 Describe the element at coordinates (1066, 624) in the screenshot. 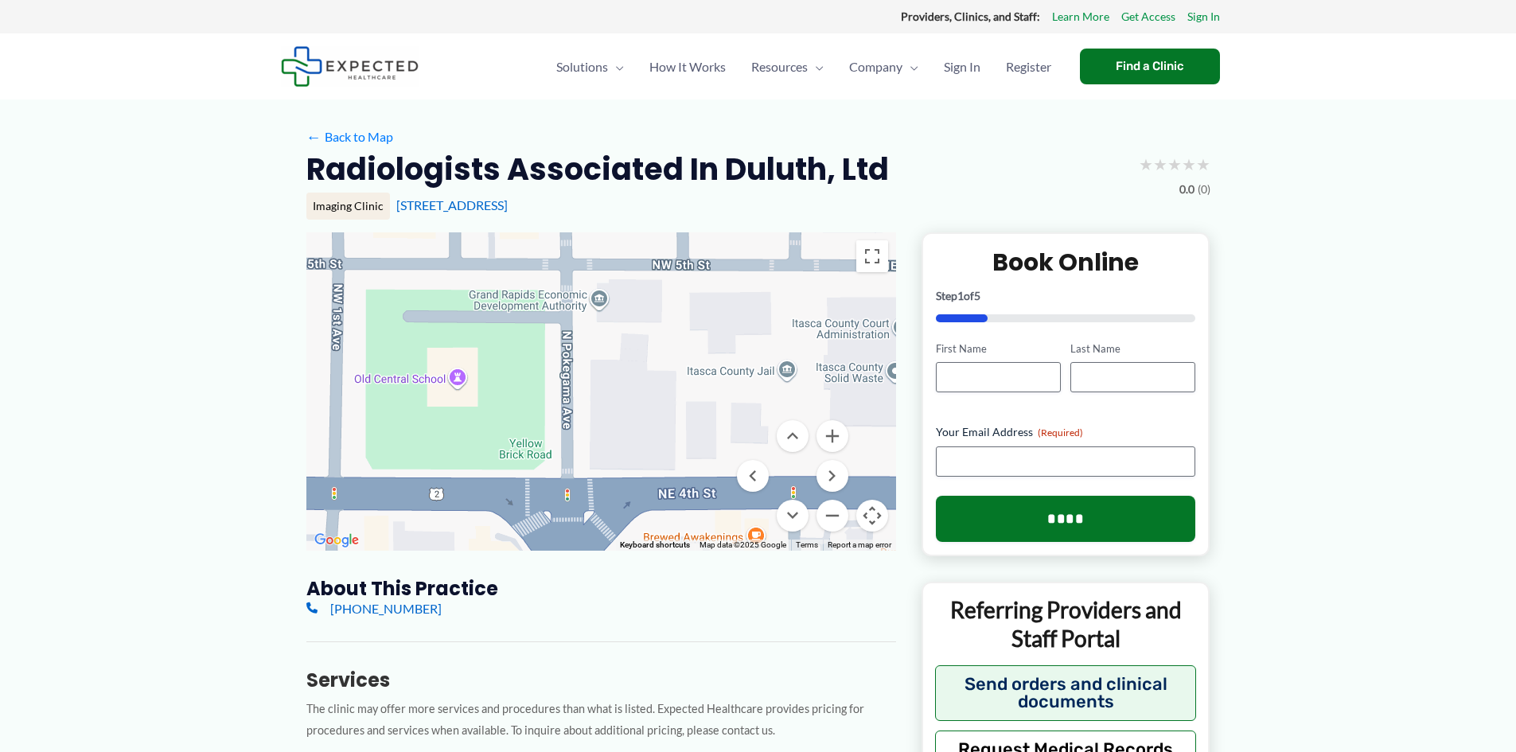

I see `p: Referring Providers and Staff Portal` at that location.